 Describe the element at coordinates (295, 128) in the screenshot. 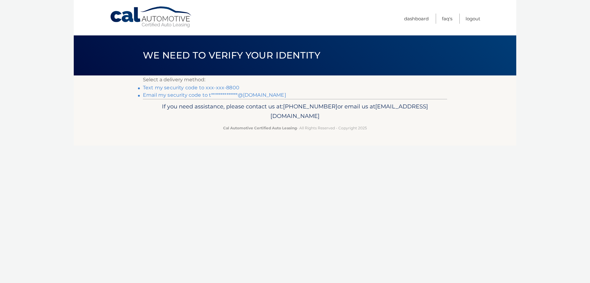

I see `p: - All Rights Reserved - Copyright 2025` at that location.